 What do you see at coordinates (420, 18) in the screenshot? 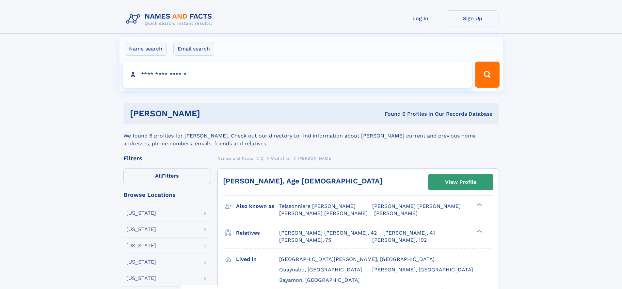
I see `a: Log In` at bounding box center [420, 18].